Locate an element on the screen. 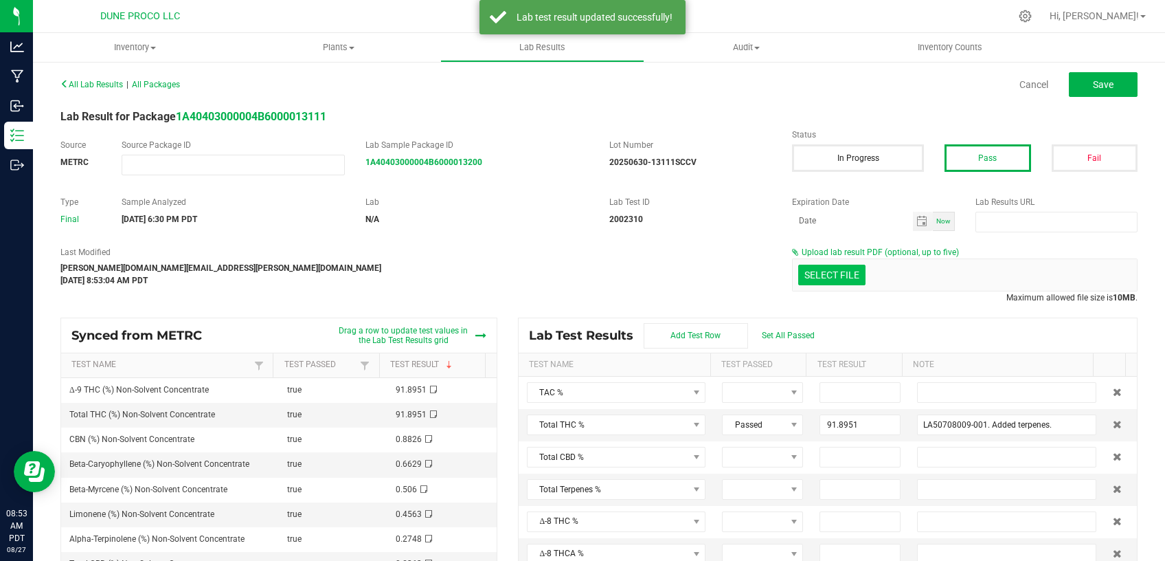 The height and width of the screenshot is (561, 1165). span: Beta-Myrcene (%) Non-Solvent Concentrate is located at coordinates (148, 489).